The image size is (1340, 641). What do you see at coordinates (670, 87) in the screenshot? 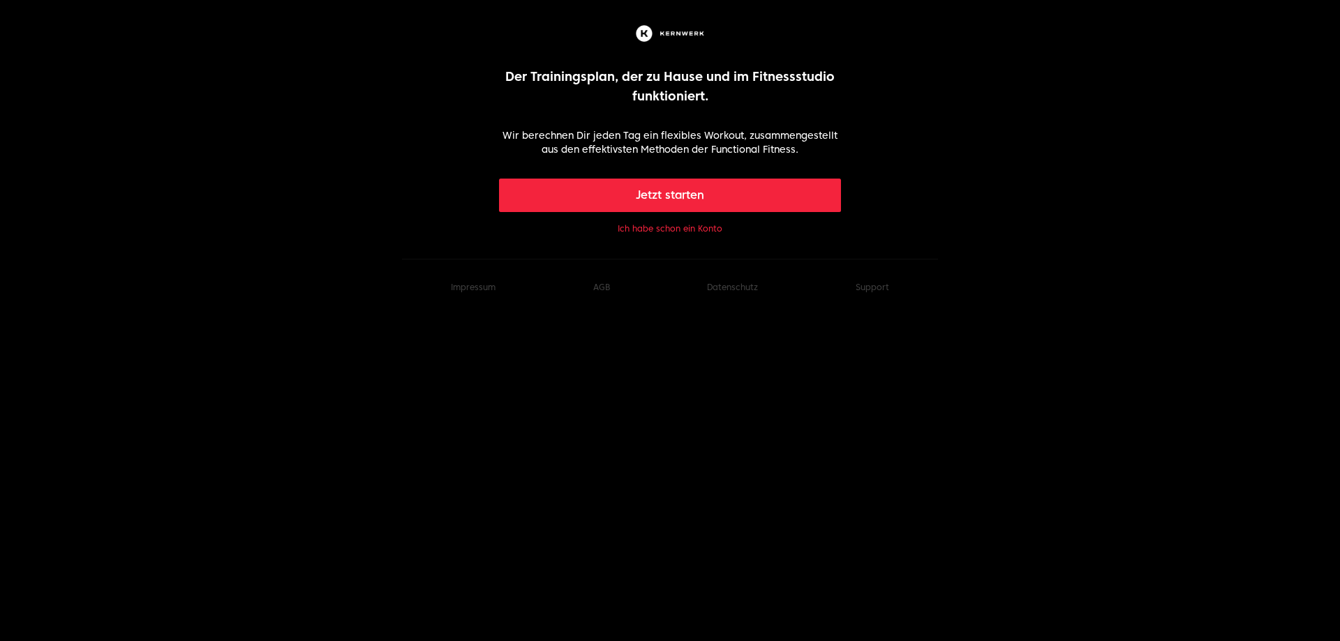
I see `p: Der Trainingsplan, der zu Hause und im Fitnessstudio funktioniert.` at bounding box center [670, 87].